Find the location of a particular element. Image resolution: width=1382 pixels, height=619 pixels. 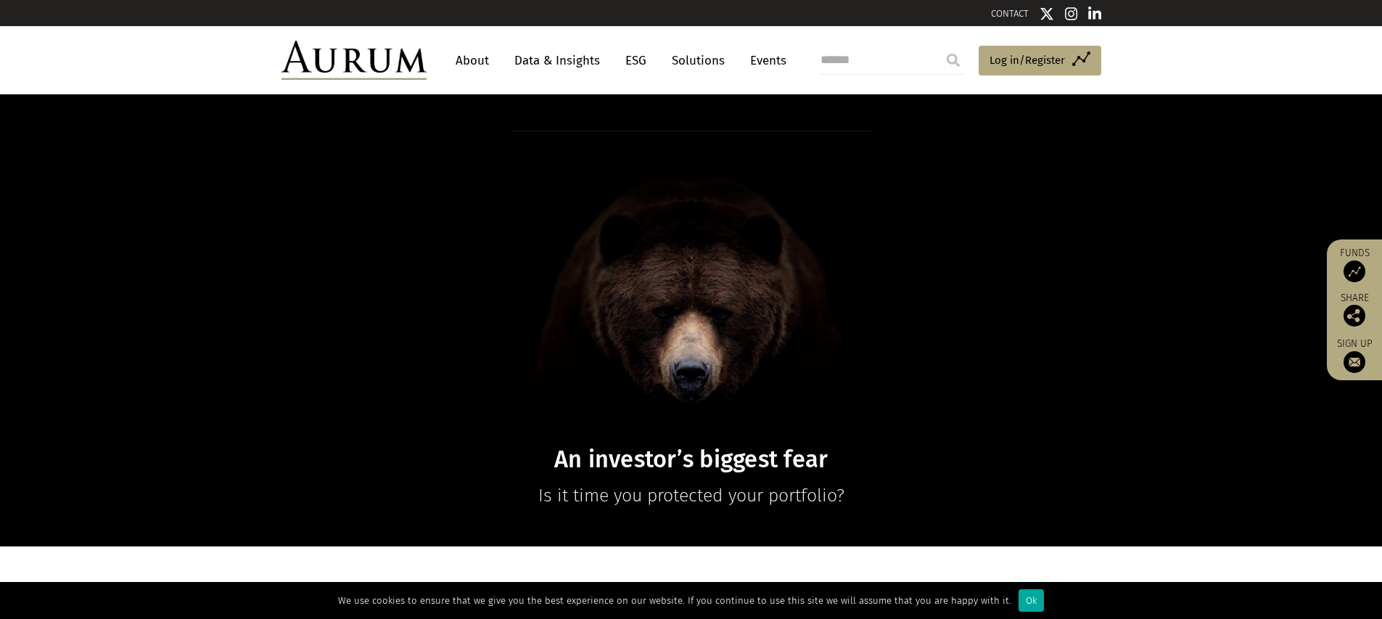

a: Data & Insights is located at coordinates (557, 60).